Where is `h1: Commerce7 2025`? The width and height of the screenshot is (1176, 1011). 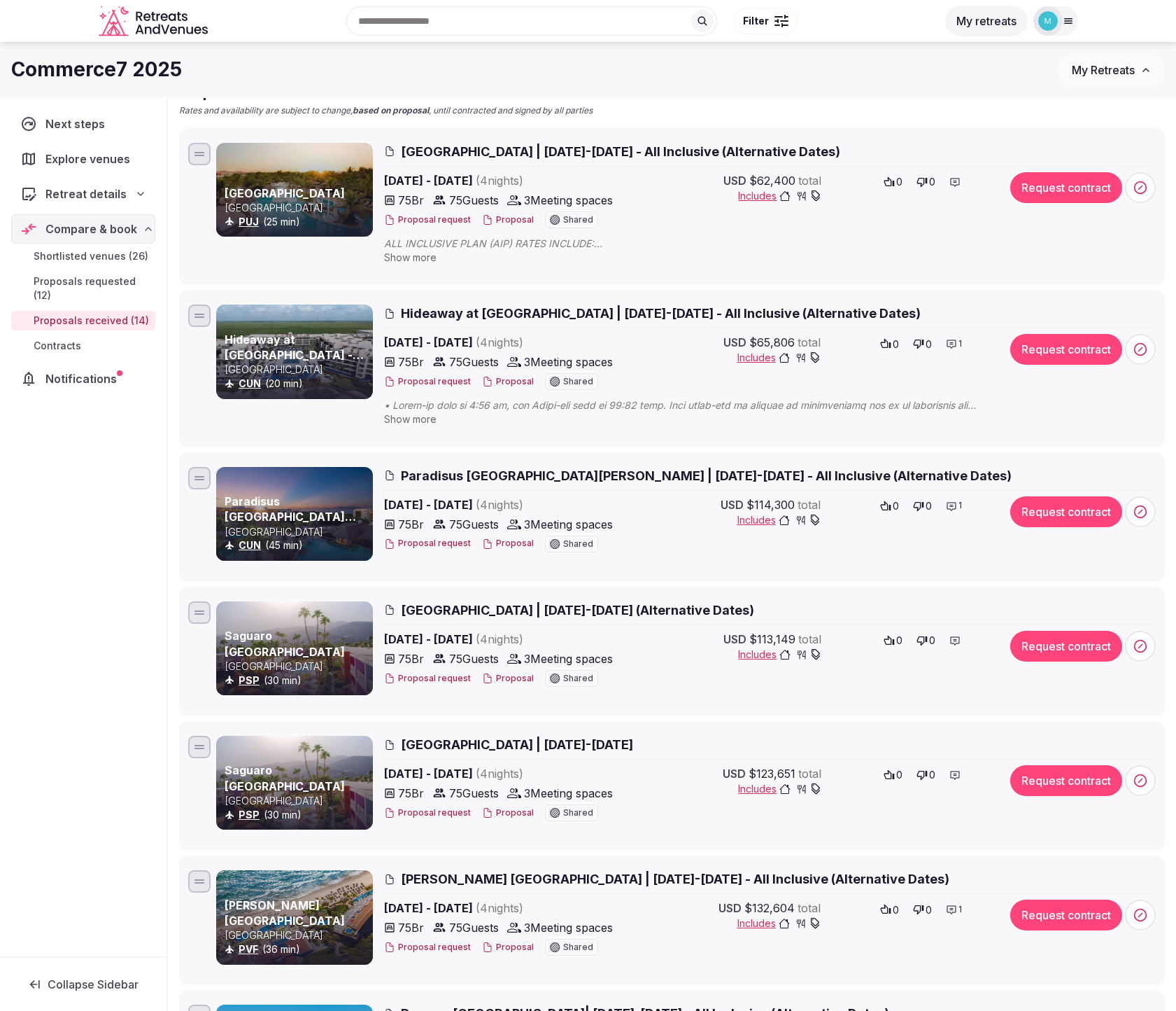 h1: Commerce7 2025 is located at coordinates (96, 69).